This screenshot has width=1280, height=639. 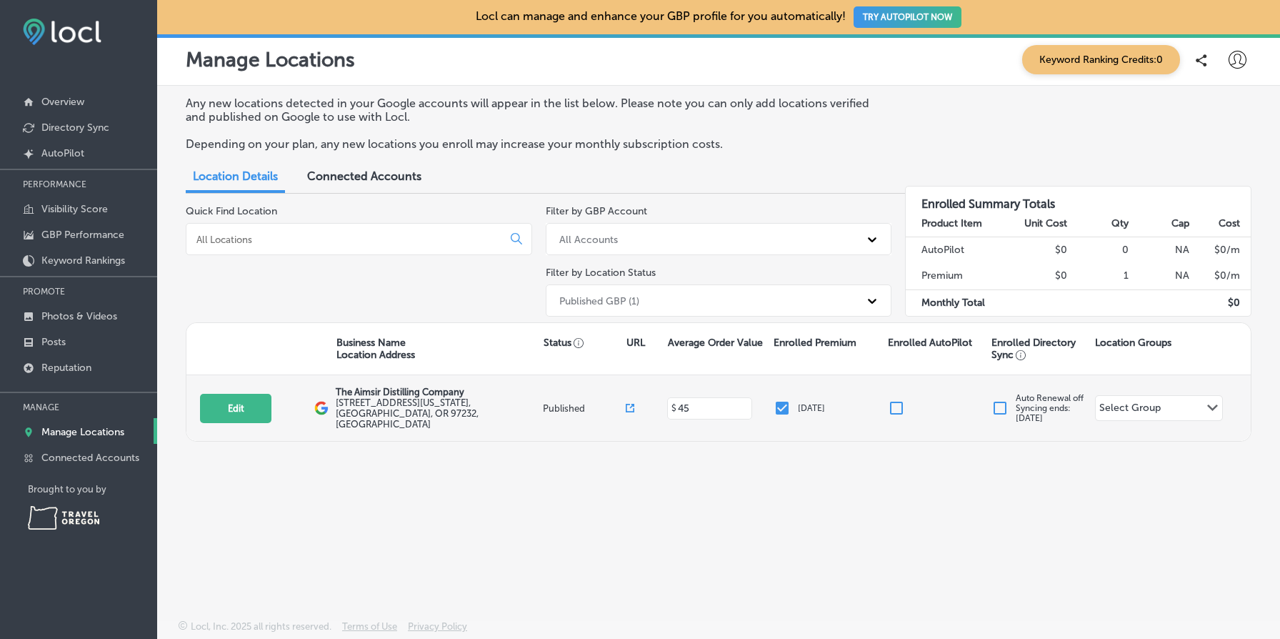 What do you see at coordinates (83, 234) in the screenshot?
I see `p: GBP Performance` at bounding box center [83, 234].